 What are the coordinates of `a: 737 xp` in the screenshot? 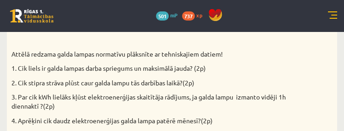 It's located at (194, 15).